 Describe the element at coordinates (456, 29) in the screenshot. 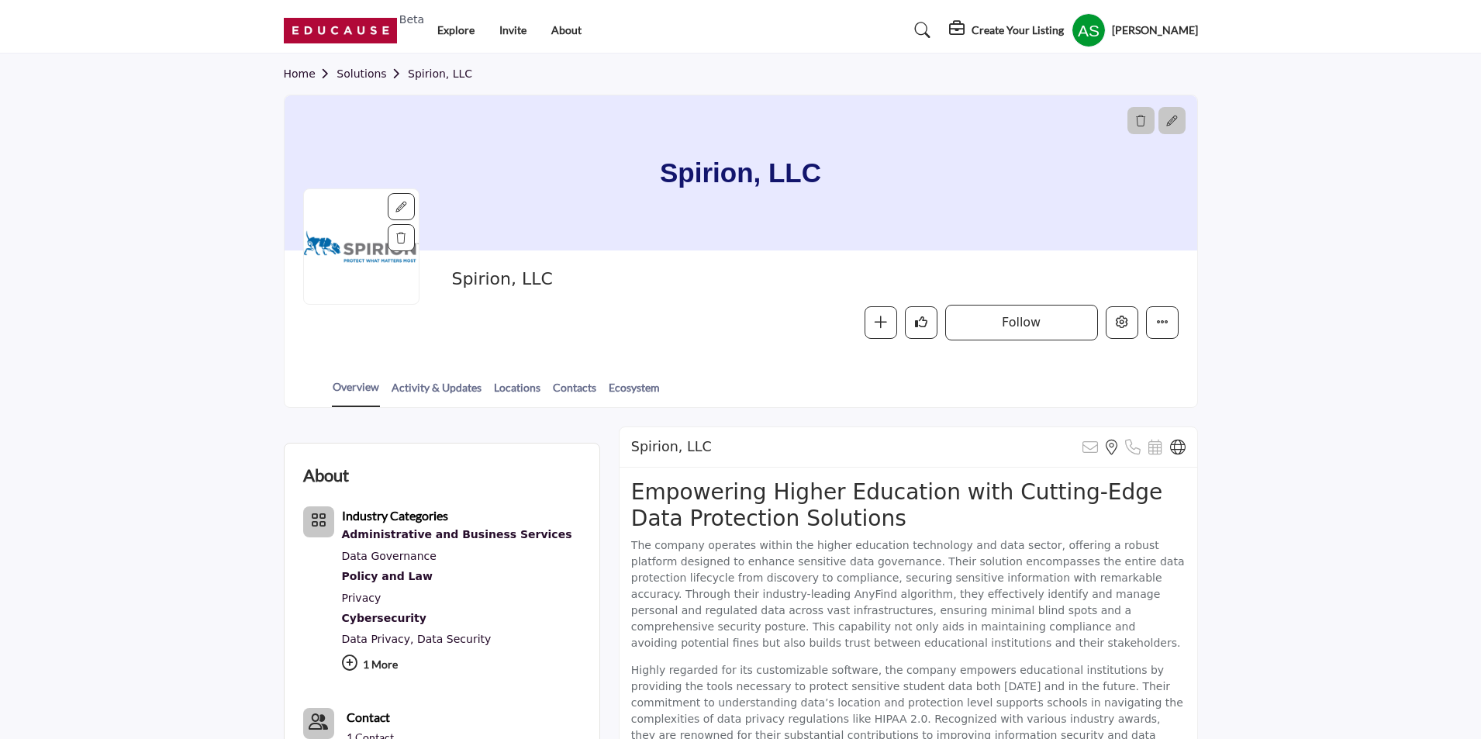

I see `a: Explore` at that location.